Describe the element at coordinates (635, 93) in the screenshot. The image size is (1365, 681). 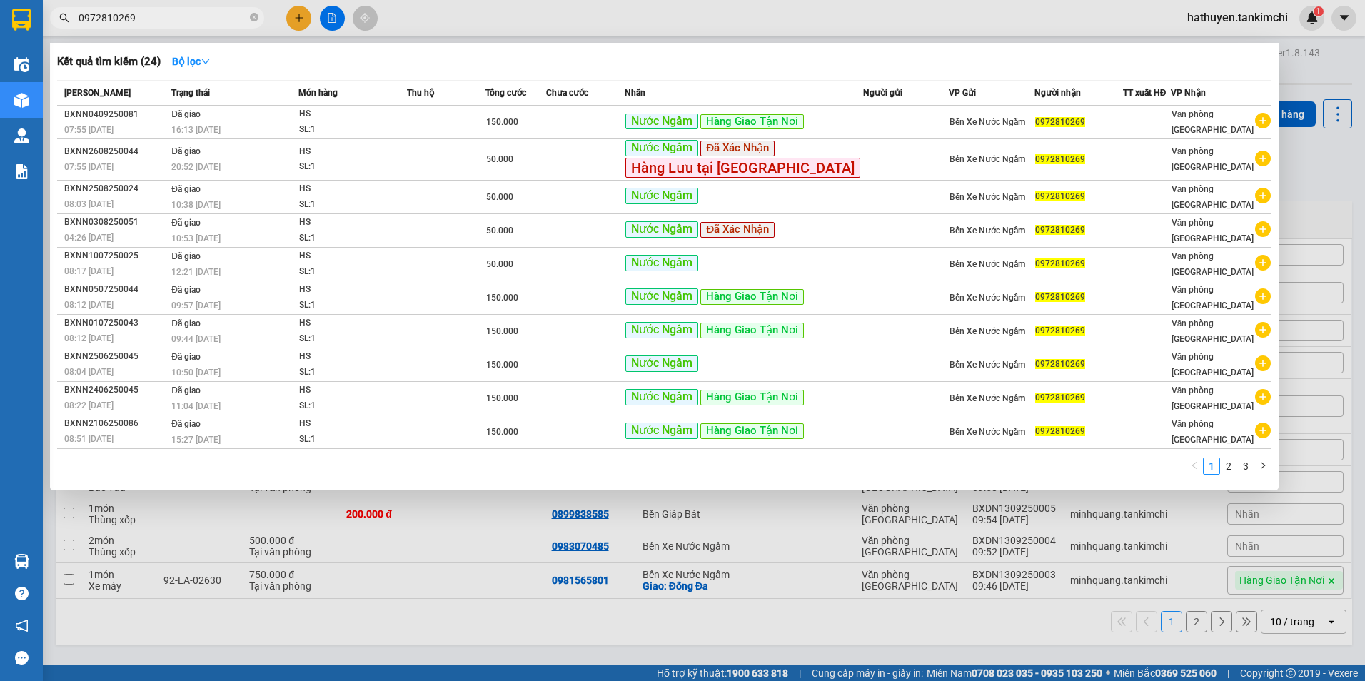
I see `span: Nhãn` at that location.